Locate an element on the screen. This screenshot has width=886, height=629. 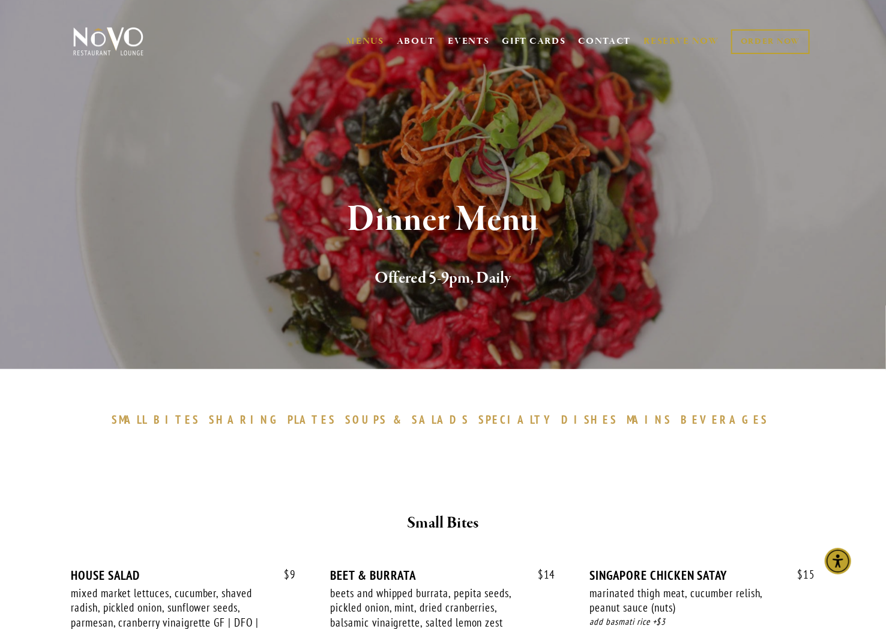
span: SALADS is located at coordinates (441, 419).